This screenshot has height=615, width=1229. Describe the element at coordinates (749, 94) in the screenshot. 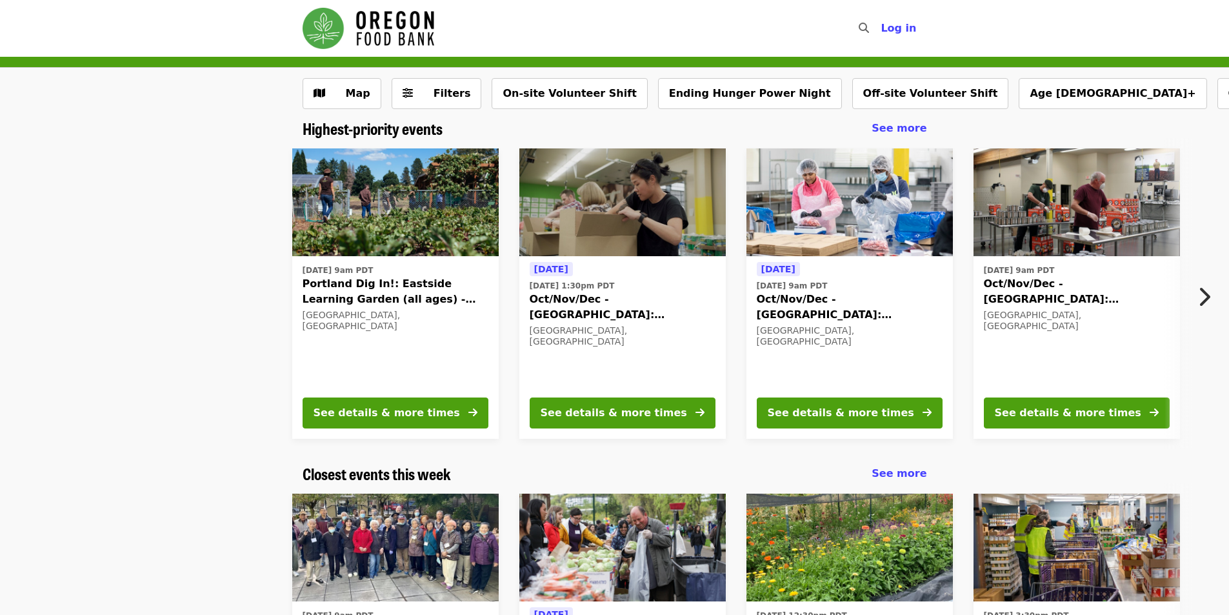

I see `button: Ending Hunger Power Night` at that location.